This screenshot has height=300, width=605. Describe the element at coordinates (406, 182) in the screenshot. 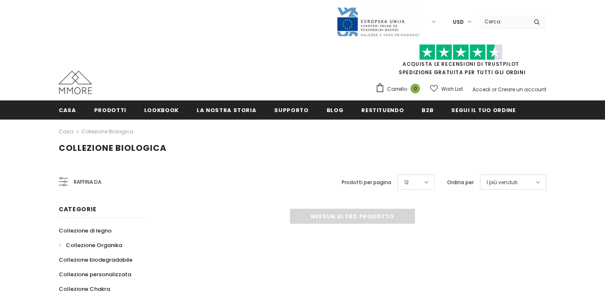

I see `span: 12` at that location.